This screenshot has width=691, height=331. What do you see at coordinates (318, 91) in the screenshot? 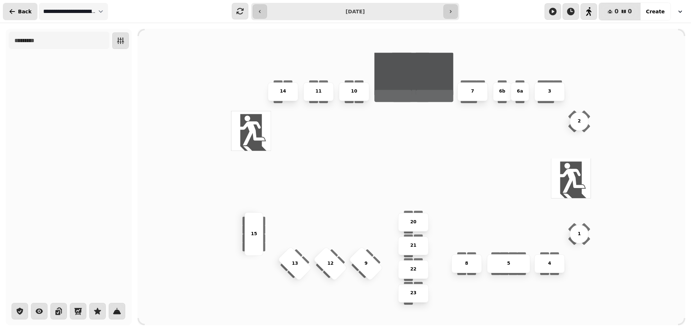
I see `p: 11` at bounding box center [318, 91].